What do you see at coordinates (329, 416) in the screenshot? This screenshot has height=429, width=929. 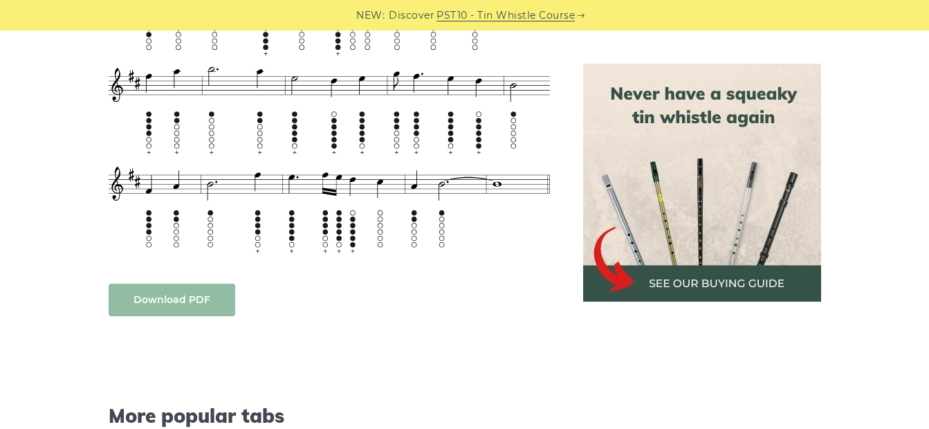 I see `span: More popular tabs` at bounding box center [329, 416].